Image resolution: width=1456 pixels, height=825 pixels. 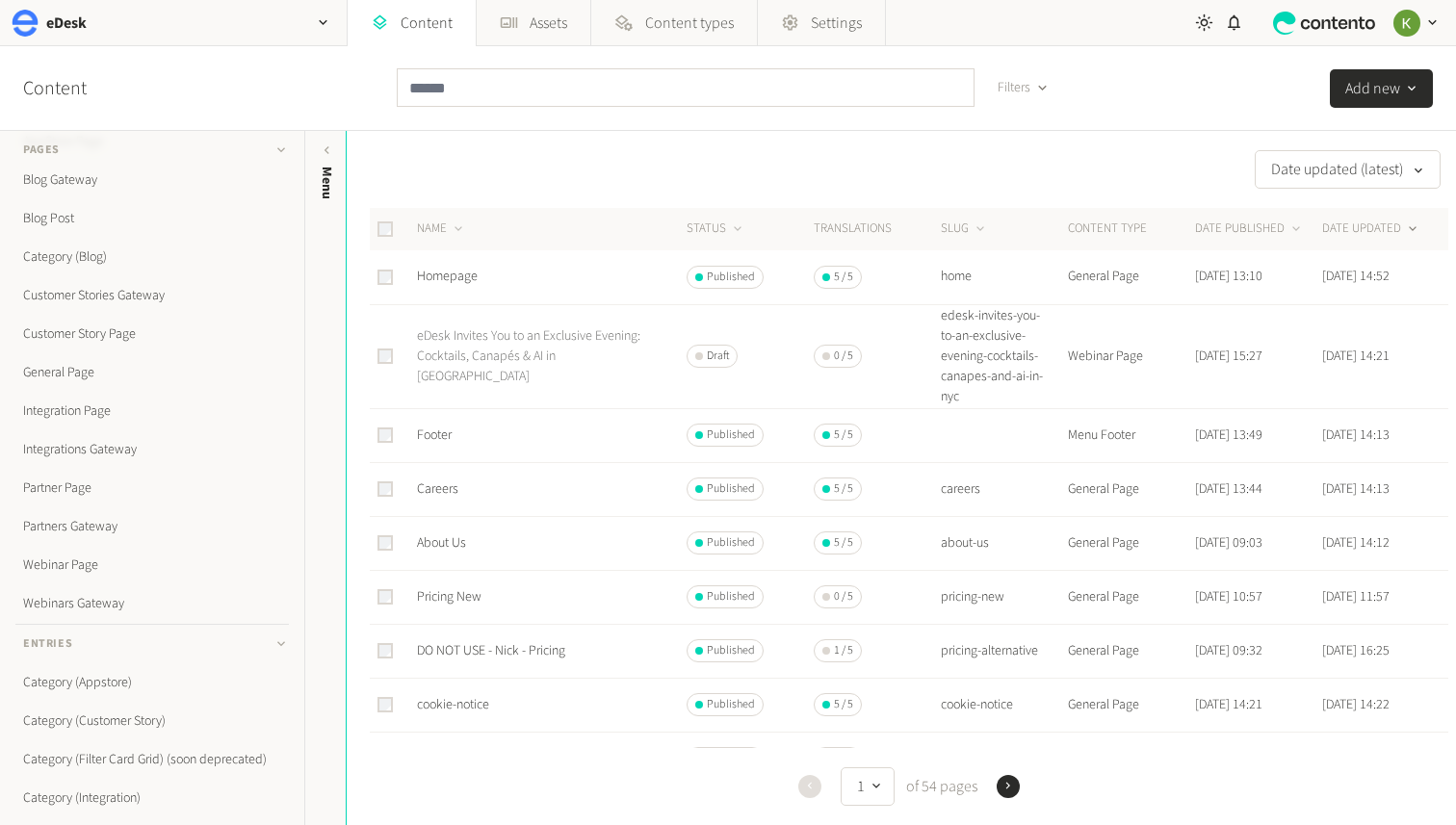 What do you see at coordinates (152, 721) in the screenshot?
I see `a: Category (Customer Story)` at bounding box center [152, 721].